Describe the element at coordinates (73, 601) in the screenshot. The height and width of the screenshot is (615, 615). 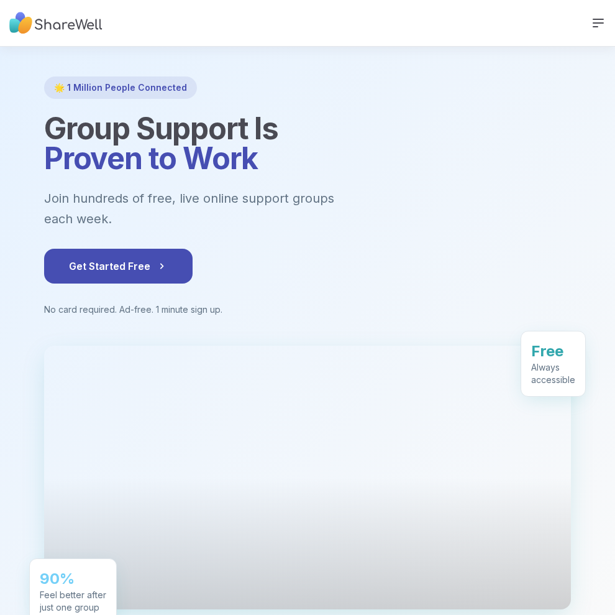
I see `div: Feel better after just one group` at that location.